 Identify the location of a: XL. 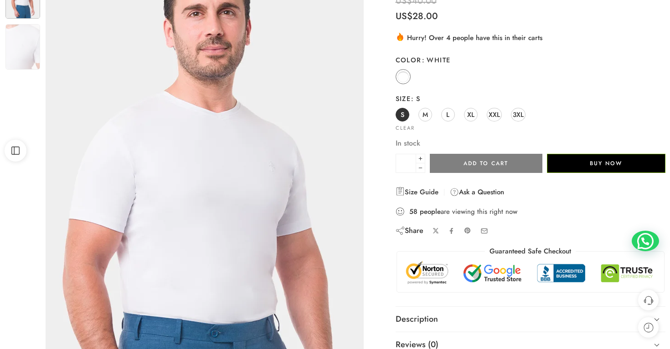
(471, 115).